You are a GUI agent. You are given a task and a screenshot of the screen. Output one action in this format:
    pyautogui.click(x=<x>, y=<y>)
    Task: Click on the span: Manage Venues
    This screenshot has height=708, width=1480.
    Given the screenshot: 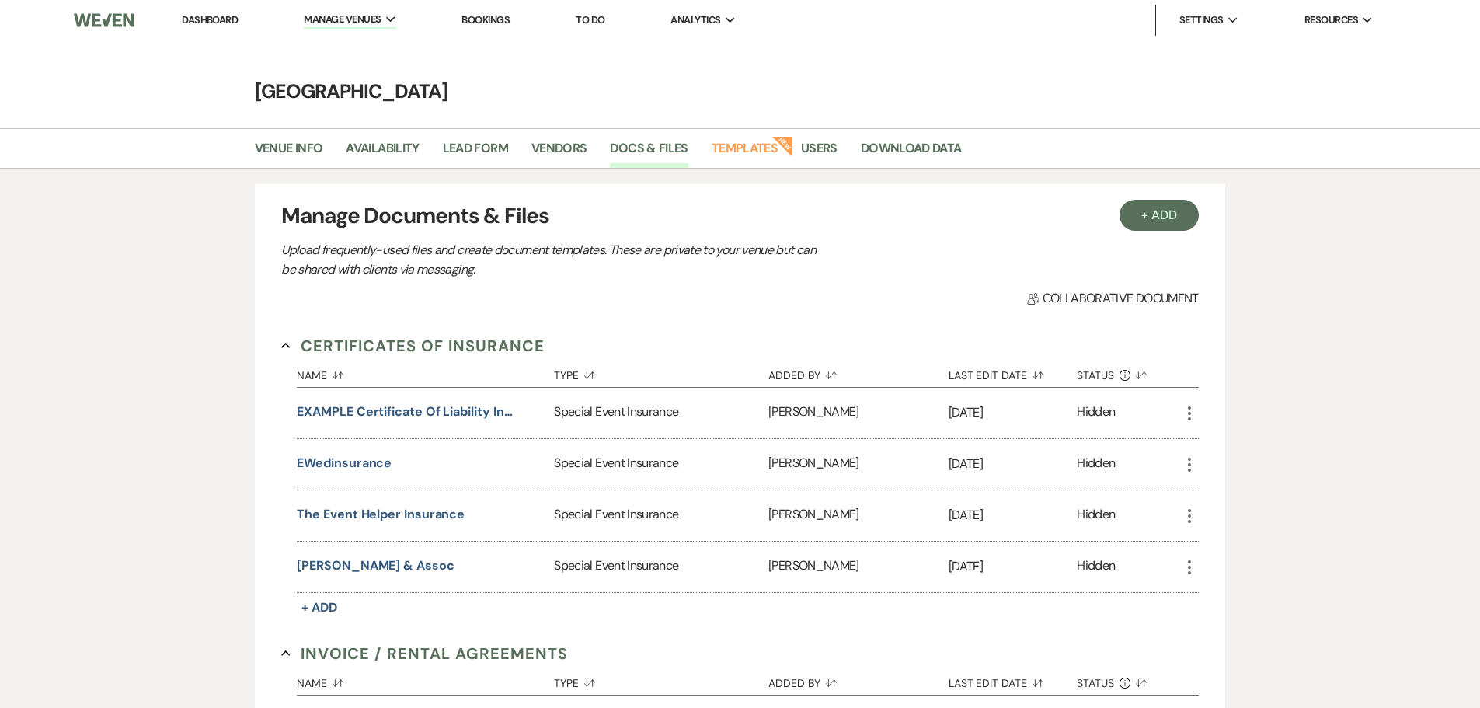 What is the action you would take?
    pyautogui.click(x=342, y=19)
    